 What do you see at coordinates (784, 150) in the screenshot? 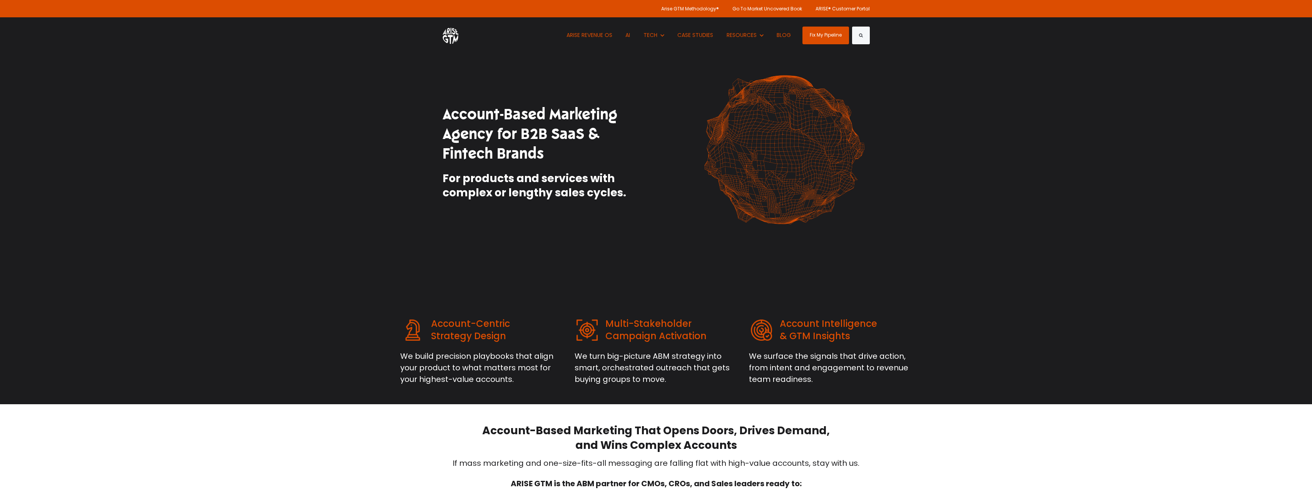
I see `img: shape-61 orange` at bounding box center [784, 150].